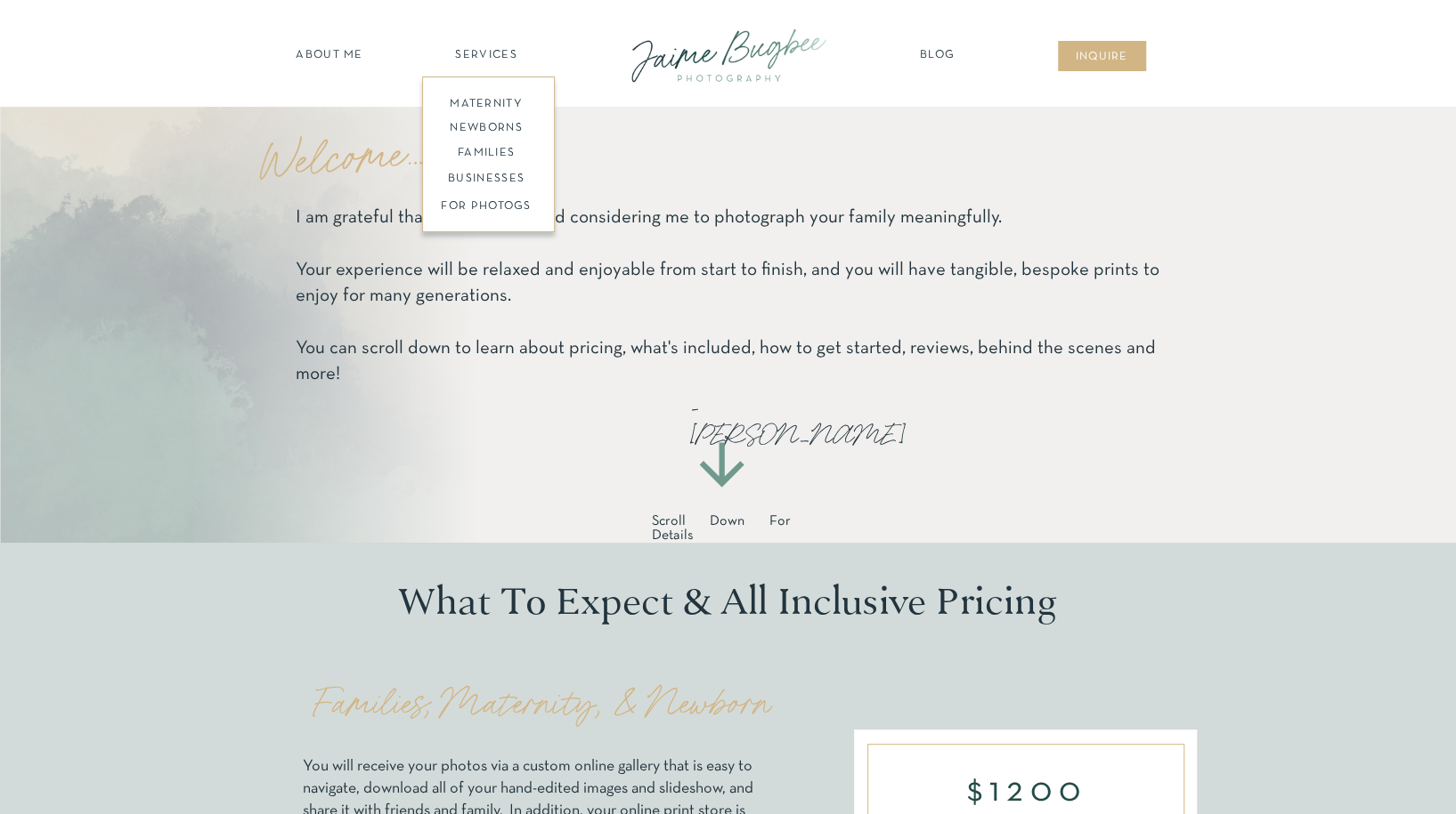  Describe the element at coordinates (1102, 57) in the screenshot. I see `nav: inqUIre` at that location.